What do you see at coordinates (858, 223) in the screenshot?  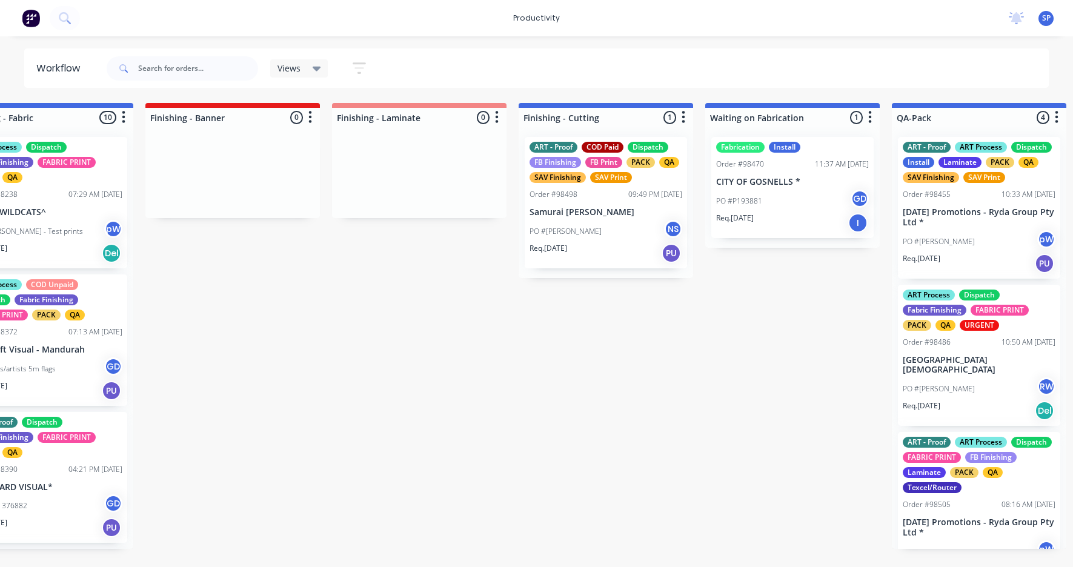 I see `div: I` at bounding box center [858, 223].